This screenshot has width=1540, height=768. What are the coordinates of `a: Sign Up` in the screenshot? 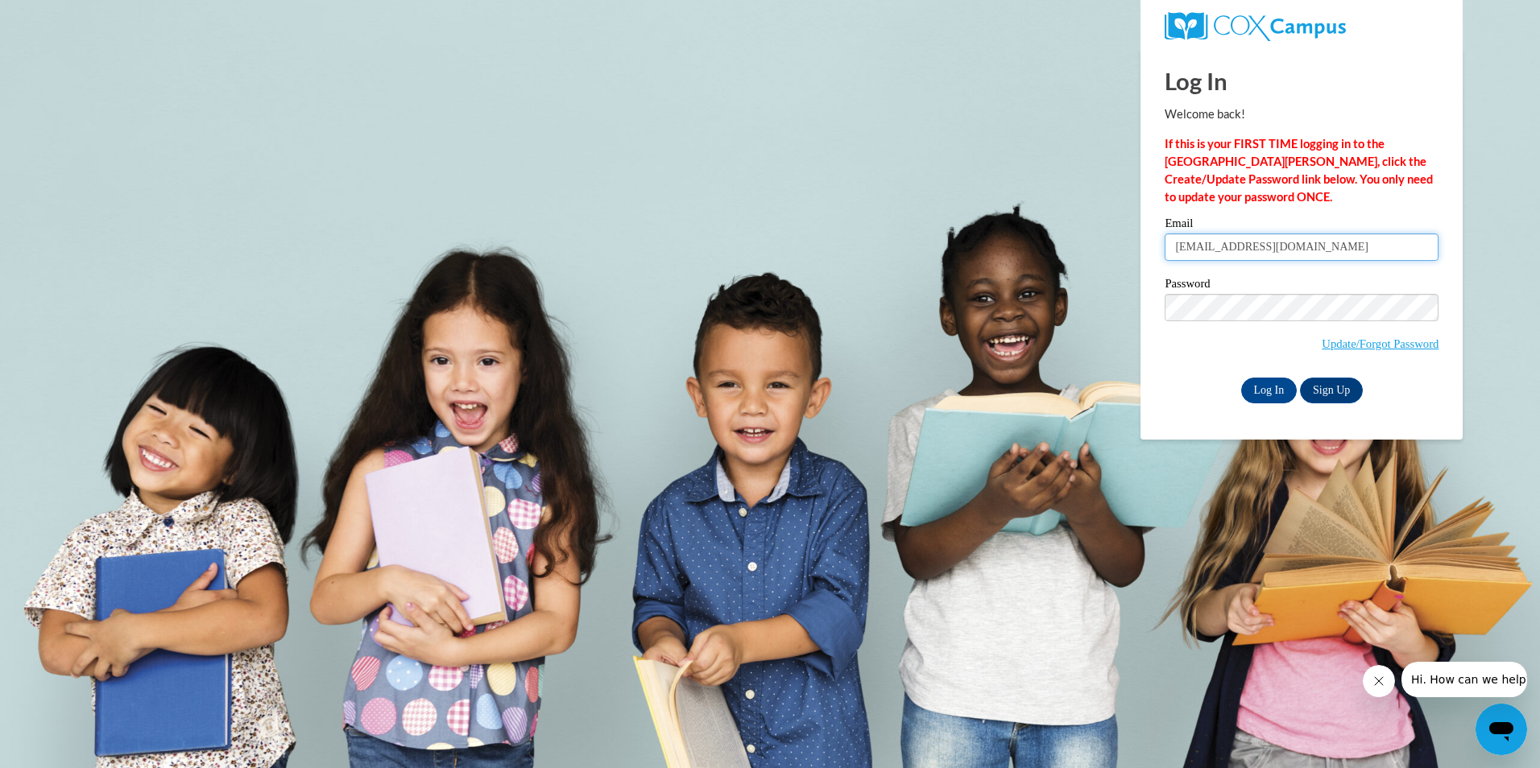 It's located at (1331, 391).